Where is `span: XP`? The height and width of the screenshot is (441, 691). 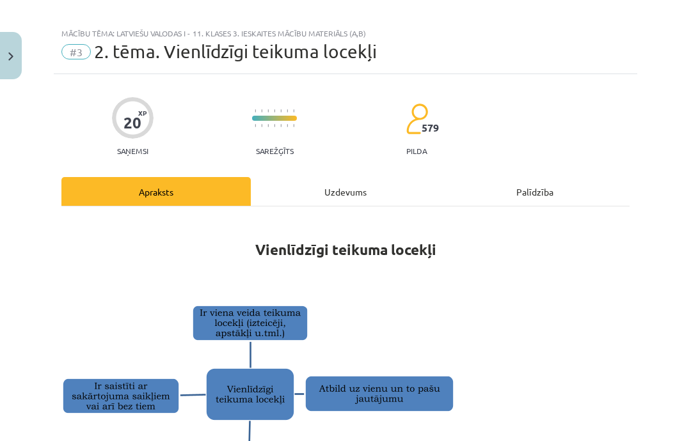 span: XP is located at coordinates (142, 113).